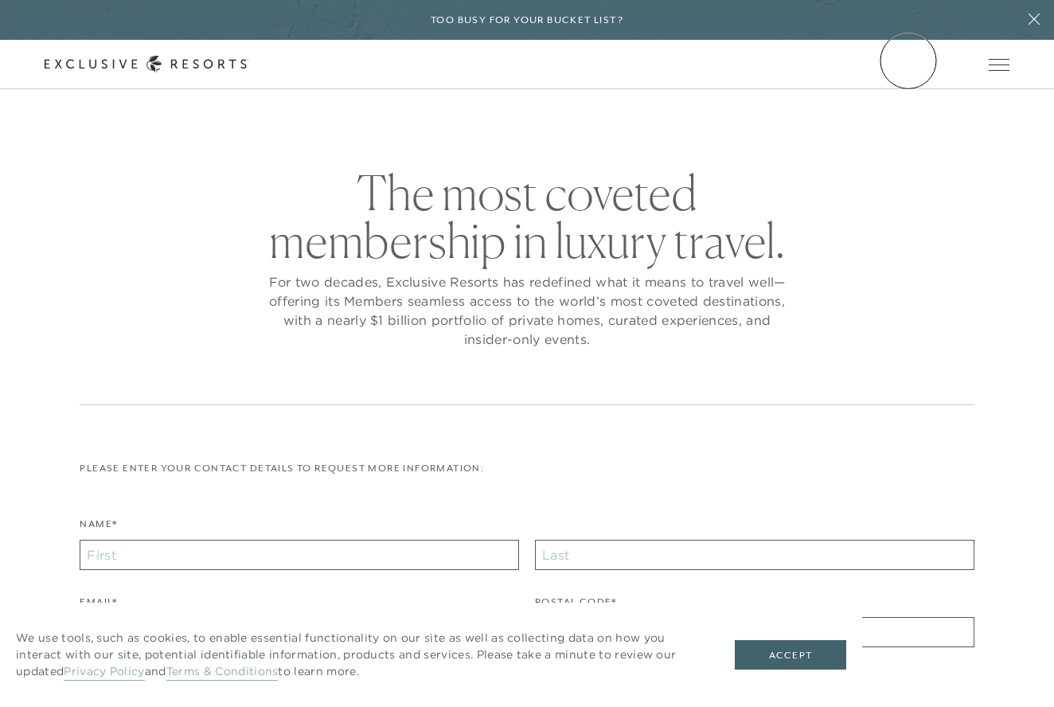 The image size is (1054, 707). What do you see at coordinates (103, 672) in the screenshot?
I see `a: Privacy Policy` at bounding box center [103, 672].